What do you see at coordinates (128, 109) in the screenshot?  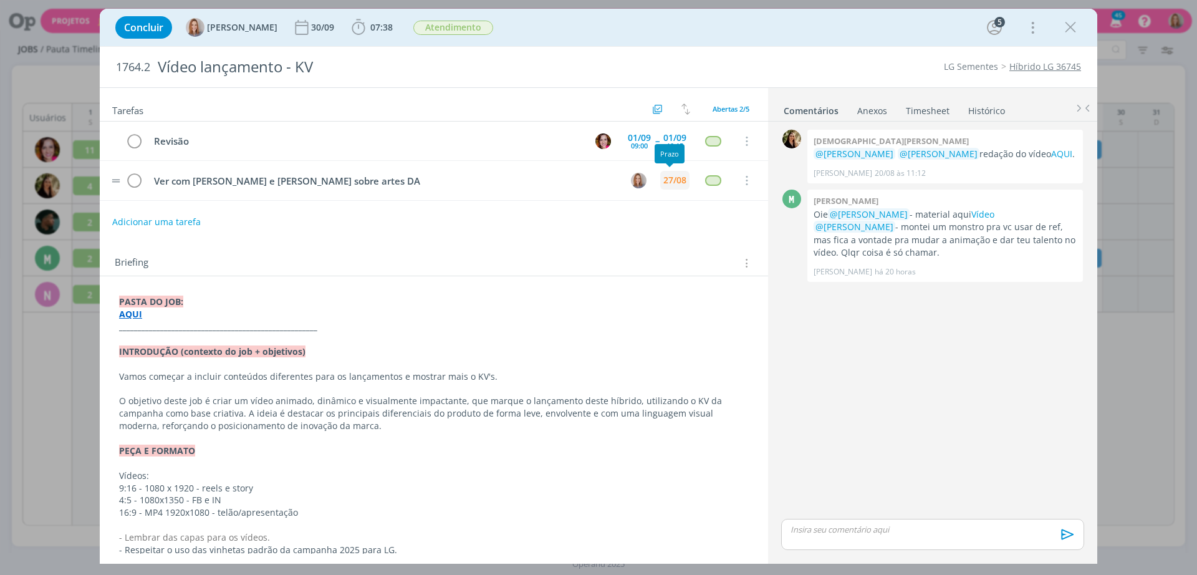 I see `span: Tarefas` at bounding box center [128, 109].